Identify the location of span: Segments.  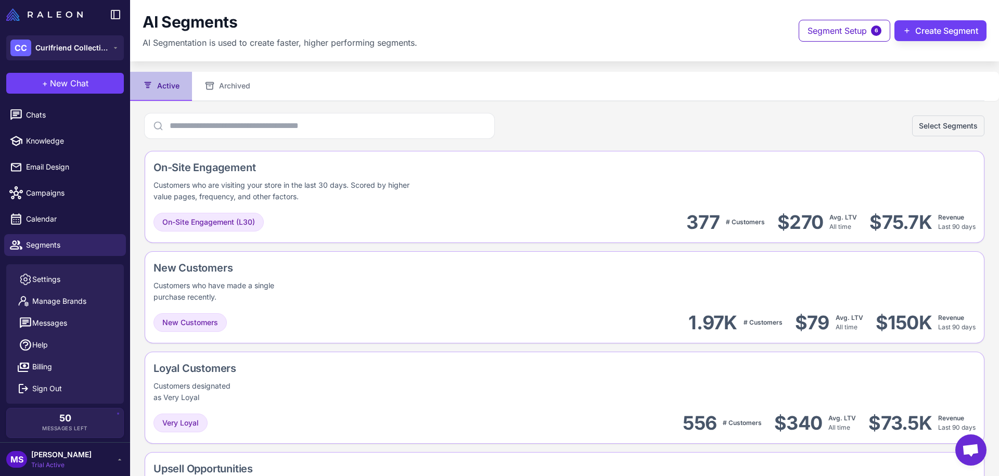
(72, 245).